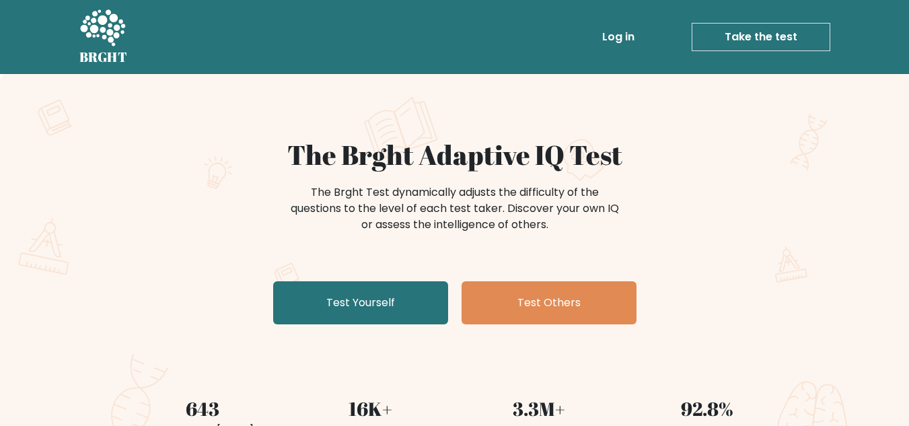 The image size is (909, 426). I want to click on a: Test Yourself, so click(361, 303).